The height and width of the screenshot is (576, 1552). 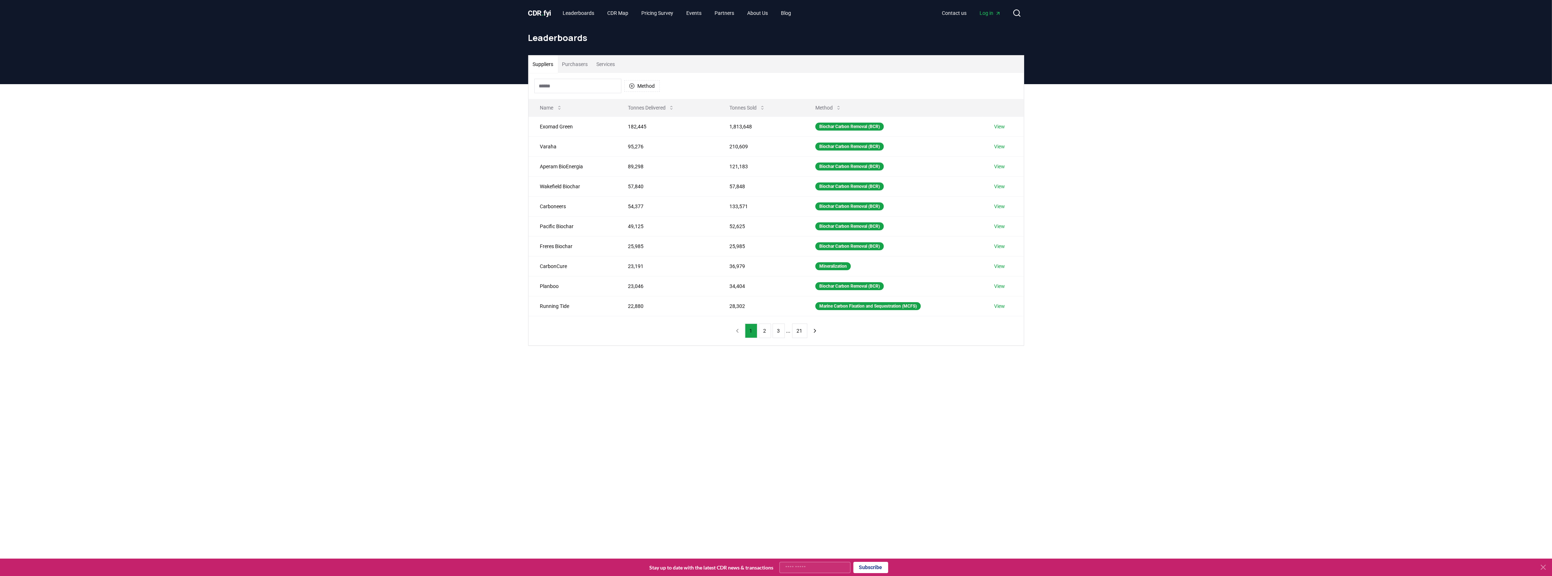 What do you see at coordinates (667, 166) in the screenshot?
I see `td: 89,298` at bounding box center [667, 166].